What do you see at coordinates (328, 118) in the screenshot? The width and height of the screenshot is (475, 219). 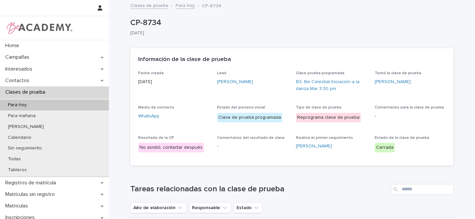 I see `div: Reprograma clase de prueba` at bounding box center [328, 118].